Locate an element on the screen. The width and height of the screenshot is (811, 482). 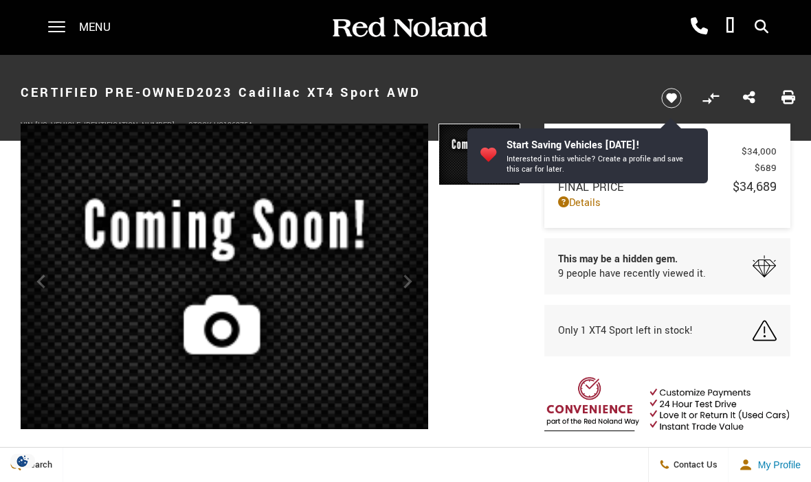
span: $34,689 is located at coordinates (754, 187).